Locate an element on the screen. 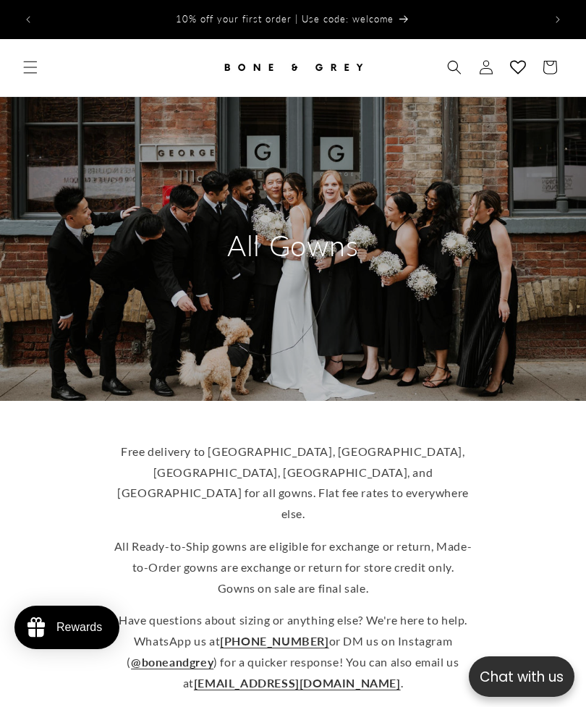  p: Chat with us is located at coordinates (522, 677).